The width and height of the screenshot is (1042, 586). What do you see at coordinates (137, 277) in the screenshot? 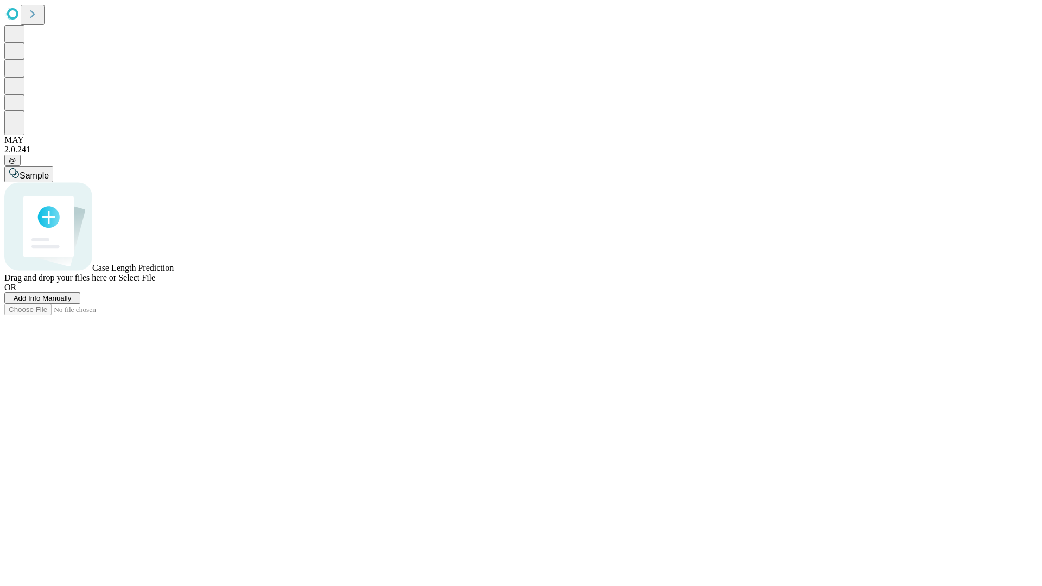
I see `span: Select File` at bounding box center [137, 277].